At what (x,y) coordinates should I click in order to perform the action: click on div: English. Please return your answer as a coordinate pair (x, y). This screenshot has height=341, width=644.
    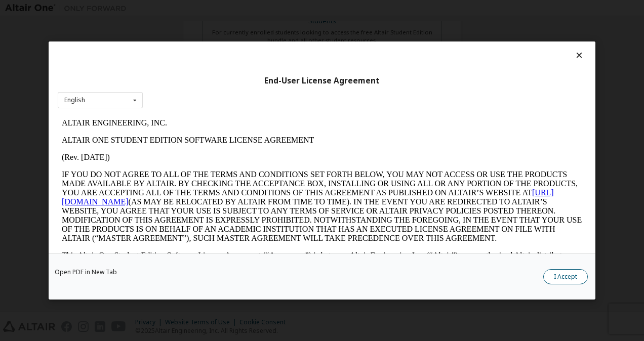
    Looking at the image, I should click on (74, 100).